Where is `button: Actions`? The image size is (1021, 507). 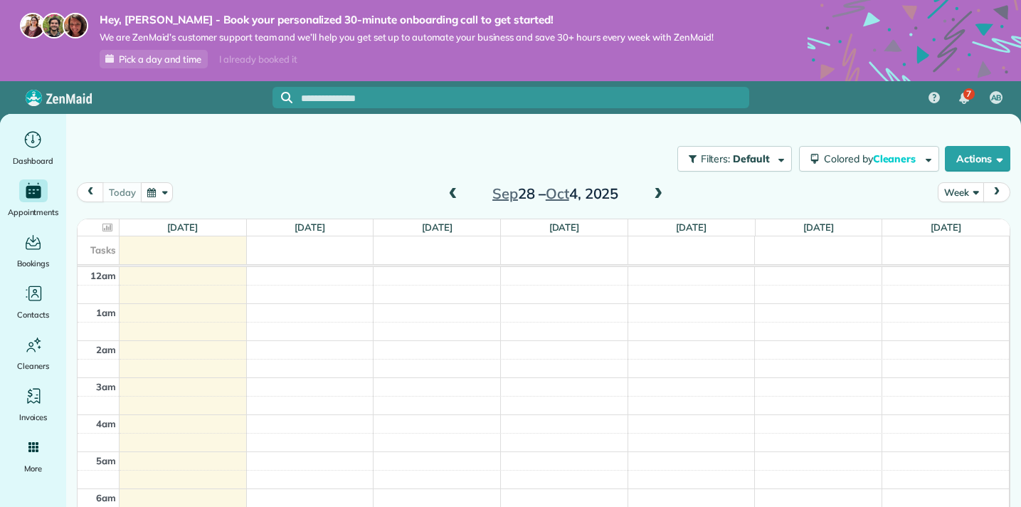 button: Actions is located at coordinates (978, 159).